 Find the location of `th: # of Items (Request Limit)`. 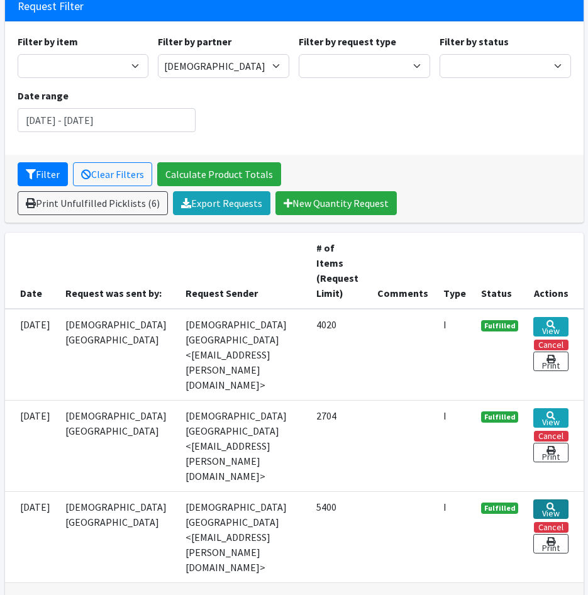

th: # of Items (Request Limit) is located at coordinates (339, 271).